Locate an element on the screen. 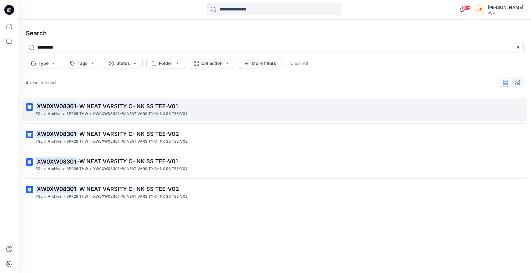 The image size is (531, 273). button: Folder is located at coordinates (166, 63).